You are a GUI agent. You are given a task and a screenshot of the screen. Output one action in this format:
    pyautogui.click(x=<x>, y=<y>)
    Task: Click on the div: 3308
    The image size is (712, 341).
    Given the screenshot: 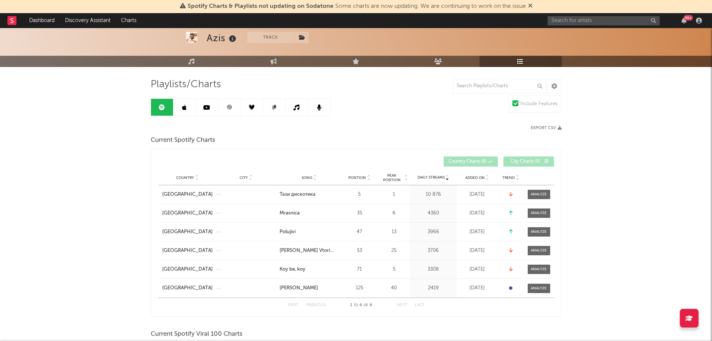 What is the action you would take?
    pyautogui.click(x=433, y=269)
    